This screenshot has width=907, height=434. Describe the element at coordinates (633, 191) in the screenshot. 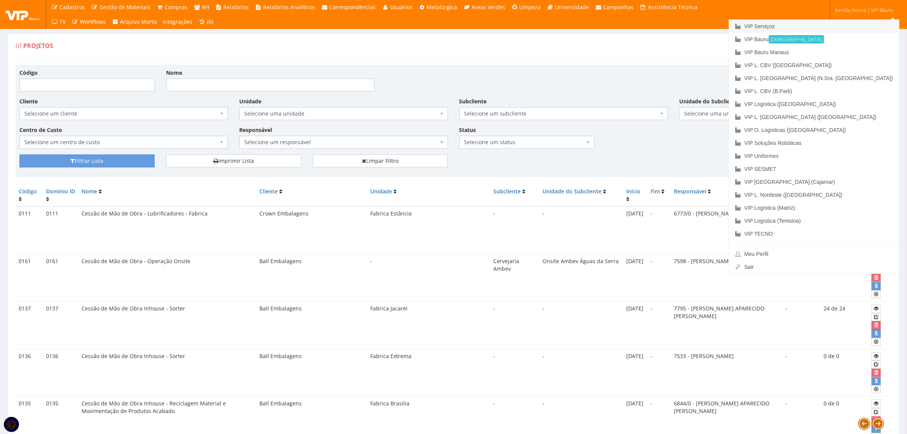

I see `a: Início` at that location.